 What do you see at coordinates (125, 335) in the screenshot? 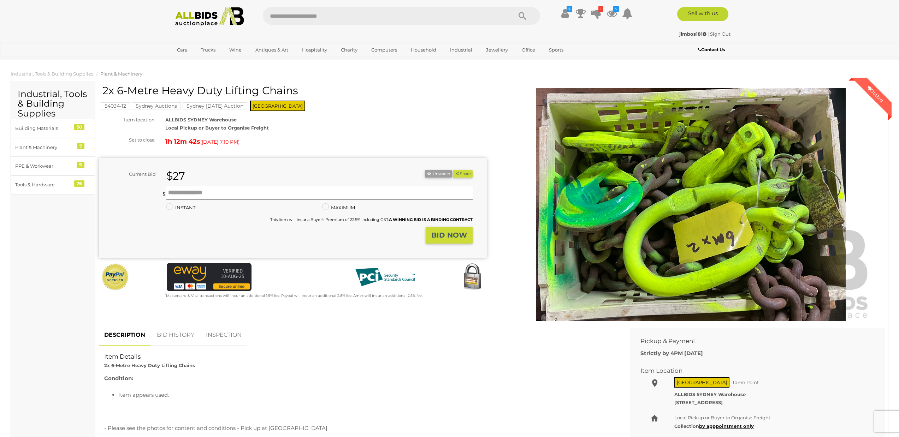
I see `a: DESCRIPTION` at bounding box center [125, 335].